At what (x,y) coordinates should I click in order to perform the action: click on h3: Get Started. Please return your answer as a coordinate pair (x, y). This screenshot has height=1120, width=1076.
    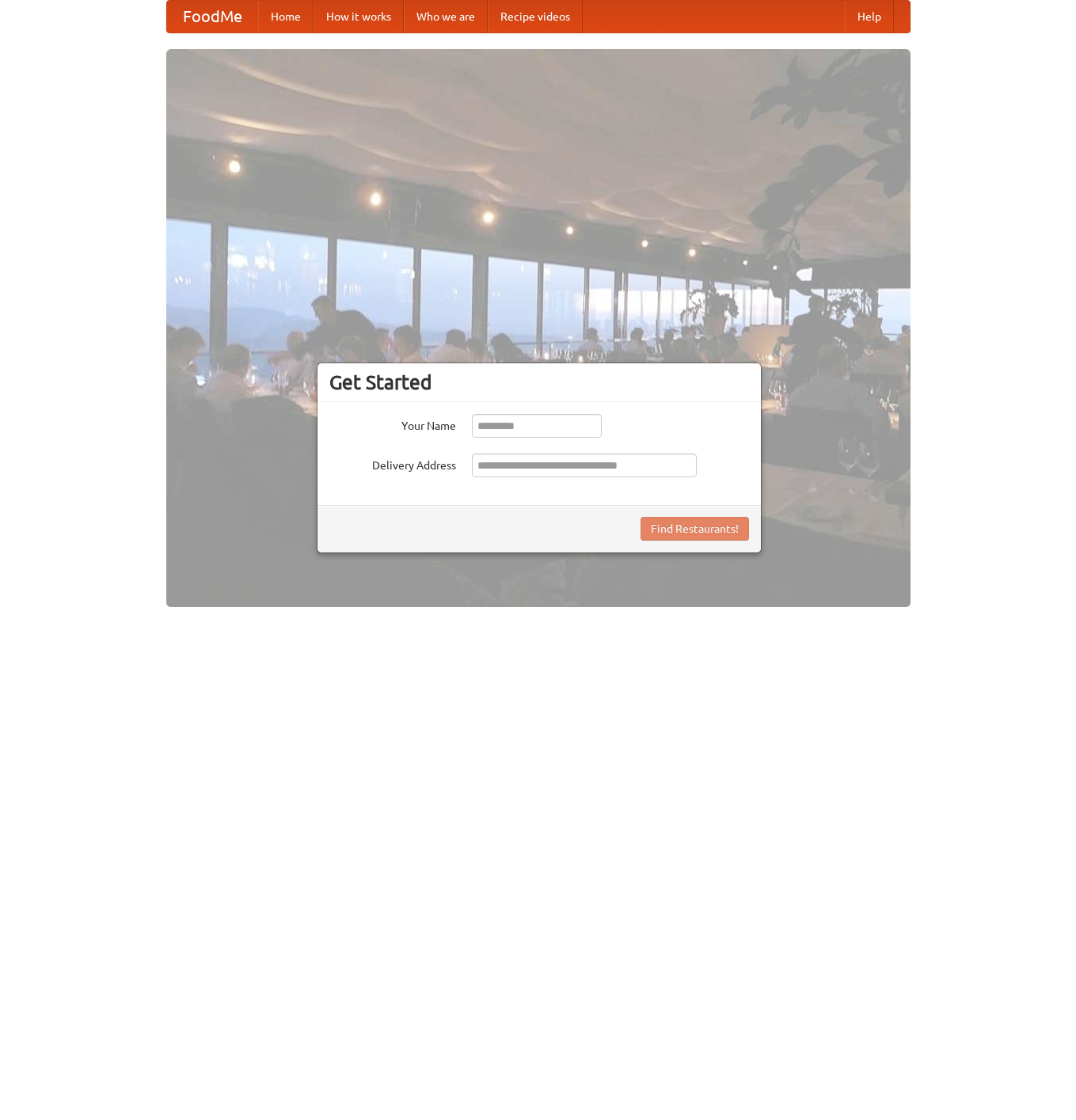
    Looking at the image, I should click on (539, 382).